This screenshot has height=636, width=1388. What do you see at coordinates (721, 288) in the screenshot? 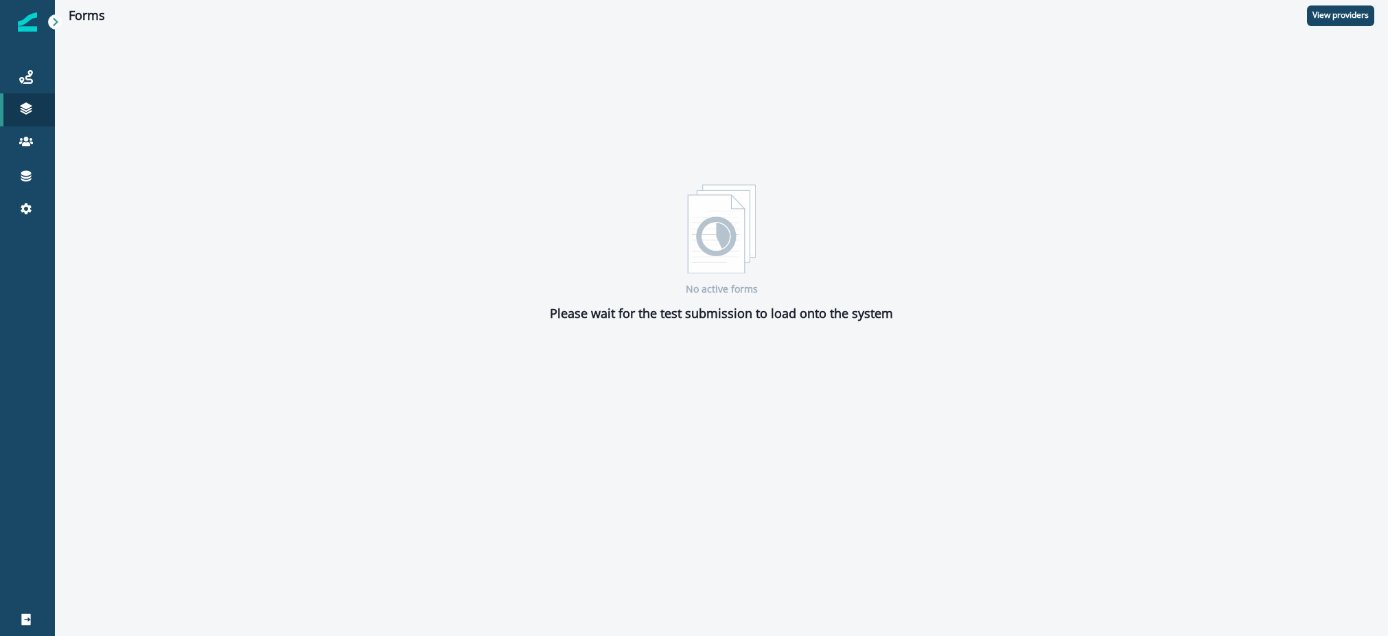
I see `p: No active forms` at bounding box center [721, 288].